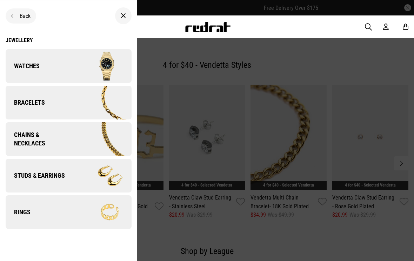 This screenshot has height=261, width=414. What do you see at coordinates (16, 13) in the screenshot?
I see `button: Open LiveChat chat widget` at bounding box center [16, 13].